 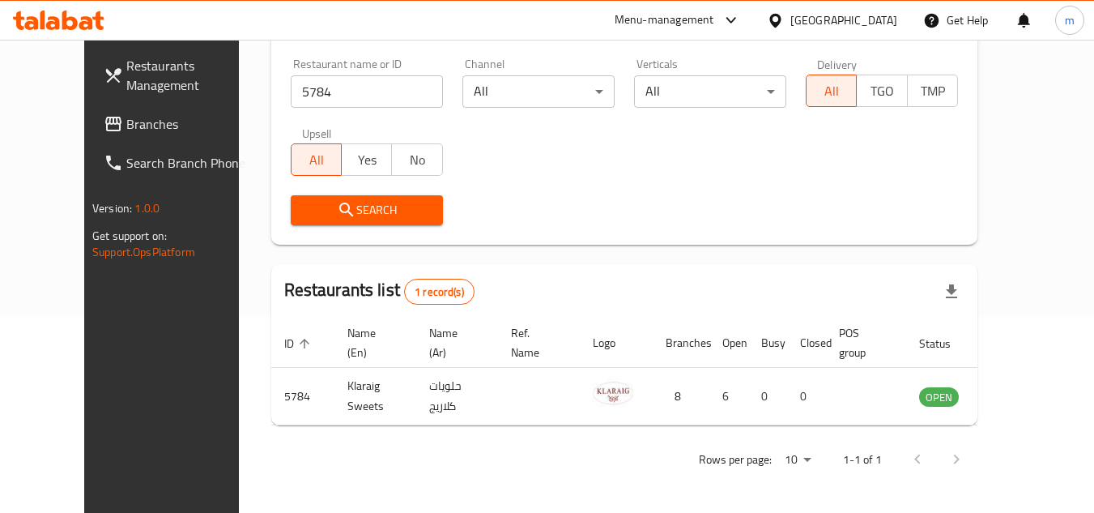 I want to click on td: حلويات كلاريج, so click(x=457, y=396).